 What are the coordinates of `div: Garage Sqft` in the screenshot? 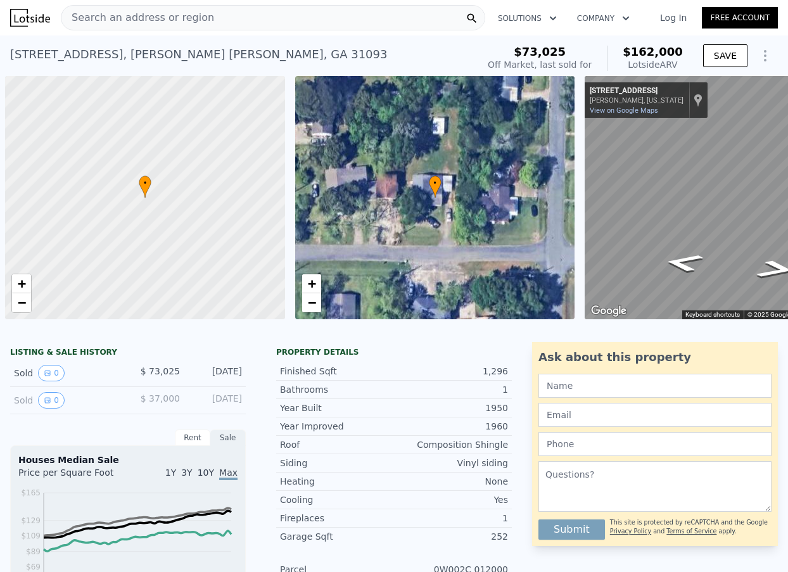 It's located at (337, 536).